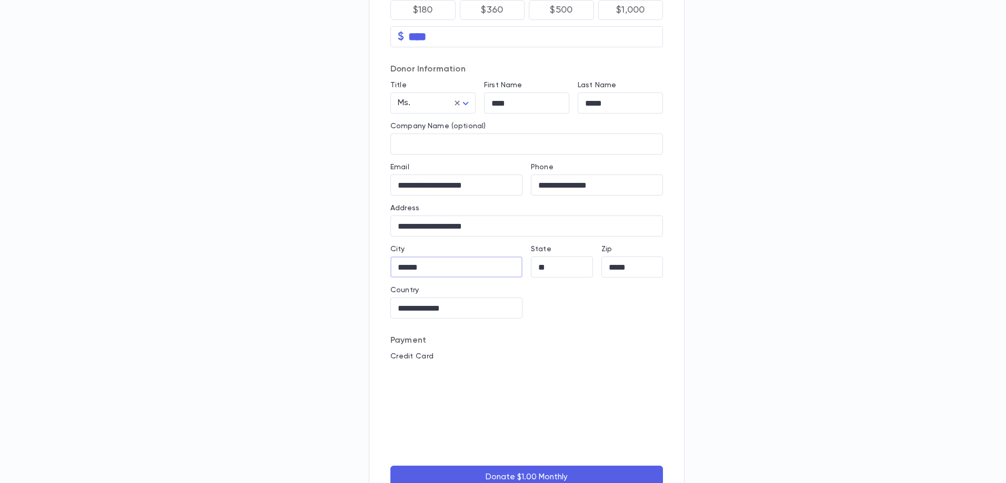  Describe the element at coordinates (503, 85) in the screenshot. I see `label: First Name` at that location.